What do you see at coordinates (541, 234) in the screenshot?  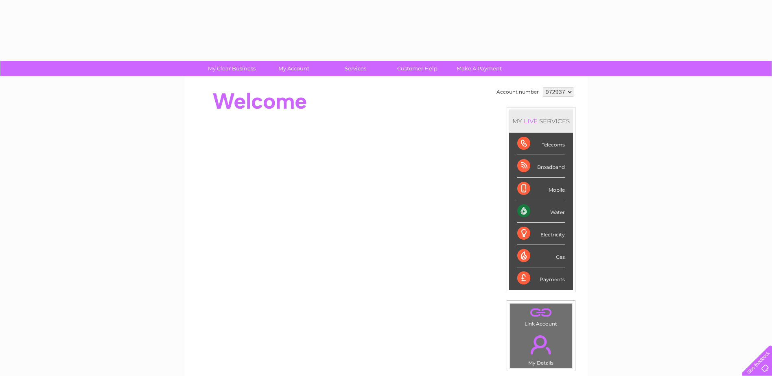 I see `div: Electricity` at bounding box center [541, 234].